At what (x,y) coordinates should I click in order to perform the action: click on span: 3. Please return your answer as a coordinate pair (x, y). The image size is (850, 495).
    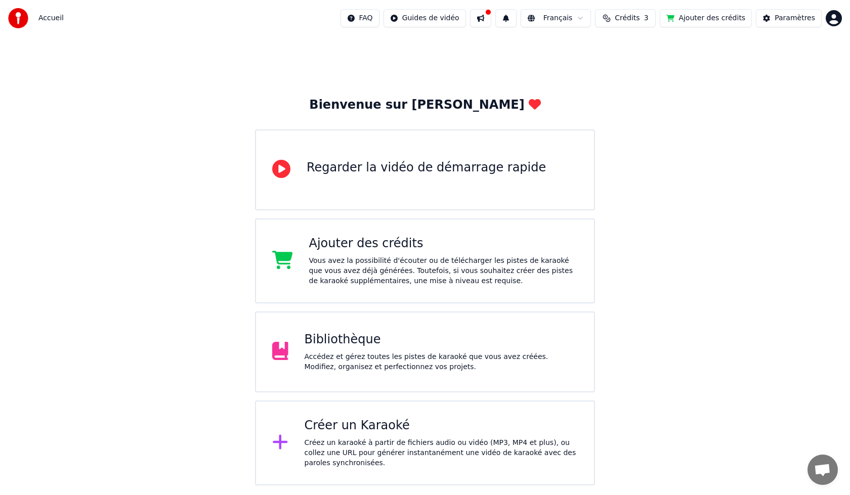
    Looking at the image, I should click on (646, 18).